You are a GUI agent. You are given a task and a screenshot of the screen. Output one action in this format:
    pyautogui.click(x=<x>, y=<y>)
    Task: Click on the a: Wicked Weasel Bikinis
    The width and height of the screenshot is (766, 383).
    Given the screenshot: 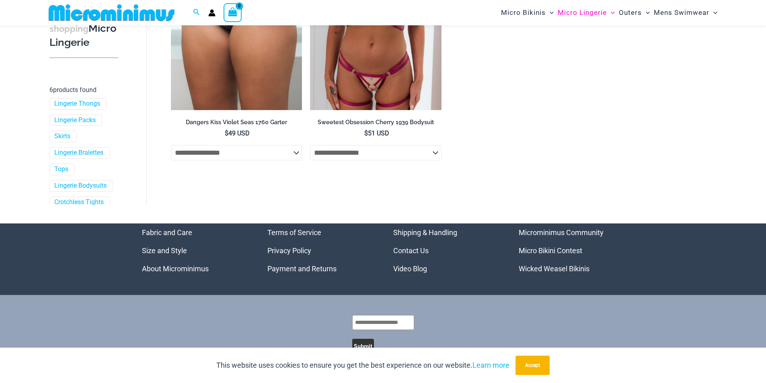 What is the action you would take?
    pyautogui.click(x=554, y=269)
    